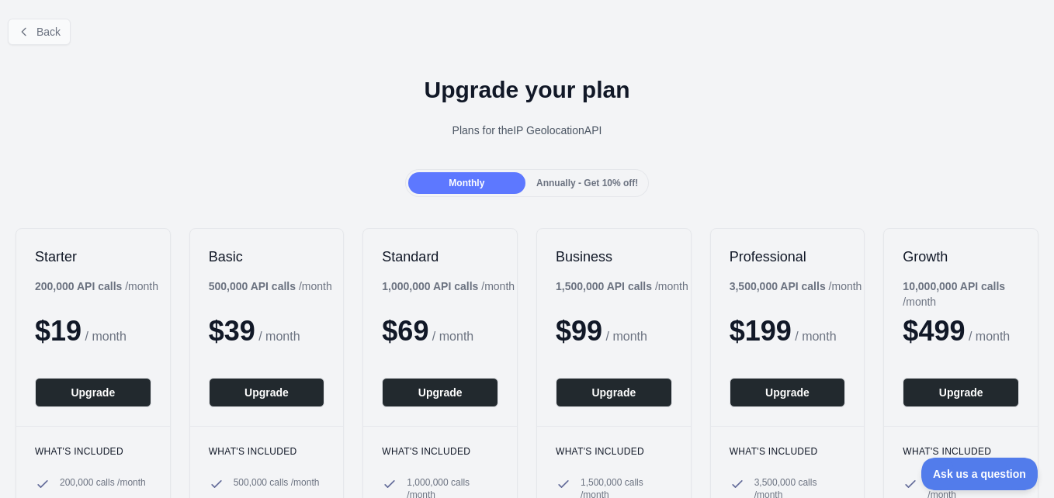 The image size is (1054, 498). Describe the element at coordinates (954, 286) in the screenshot. I see `b: 10,000,000 API calls` at that location.